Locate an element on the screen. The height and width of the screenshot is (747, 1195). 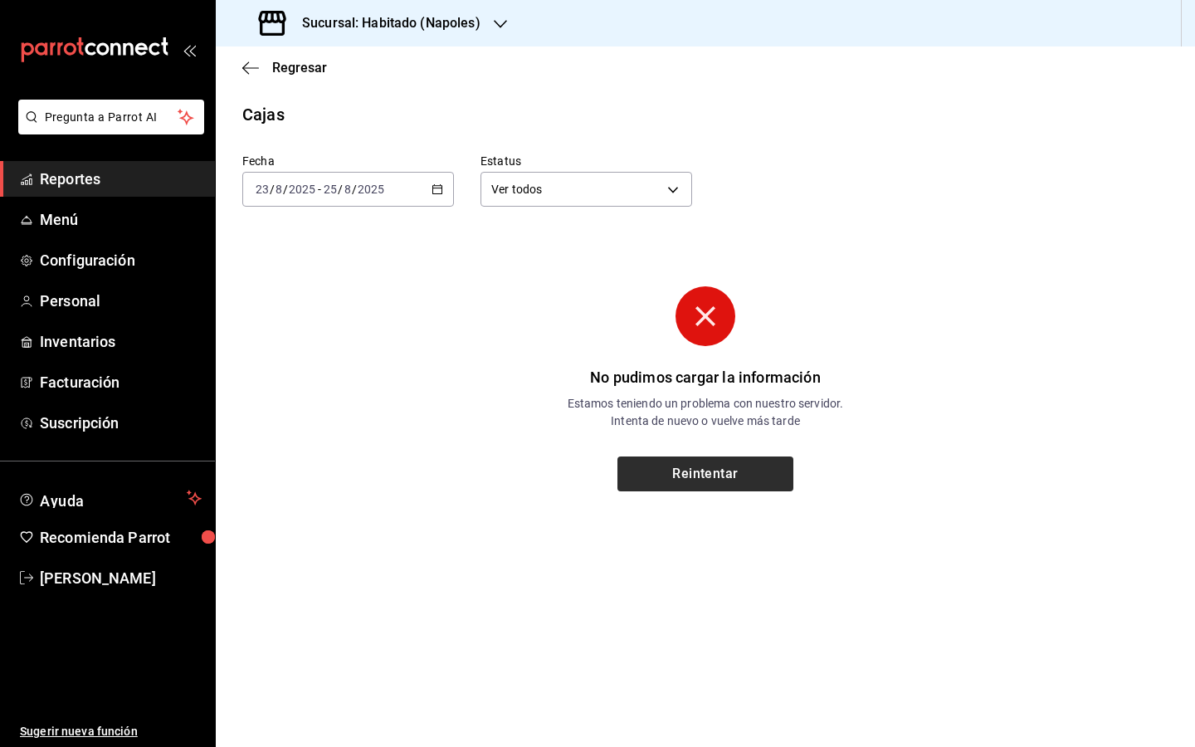
button: open_drawer_menu is located at coordinates (189, 50).